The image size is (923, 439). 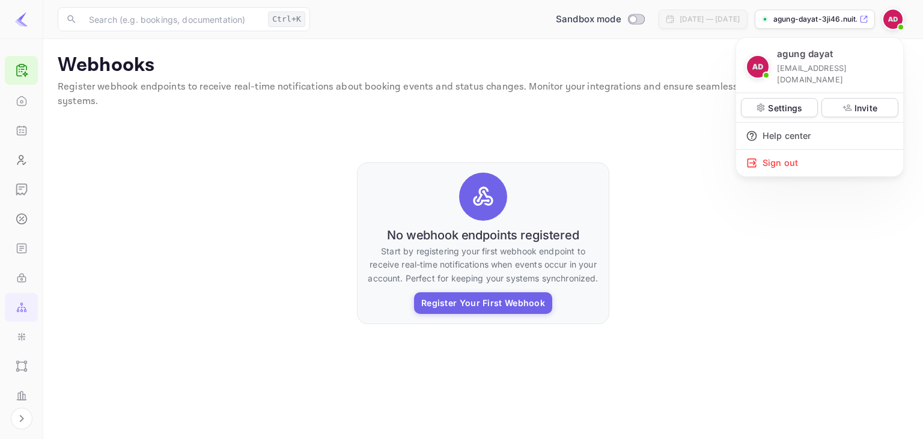 I want to click on p: Invite, so click(x=866, y=108).